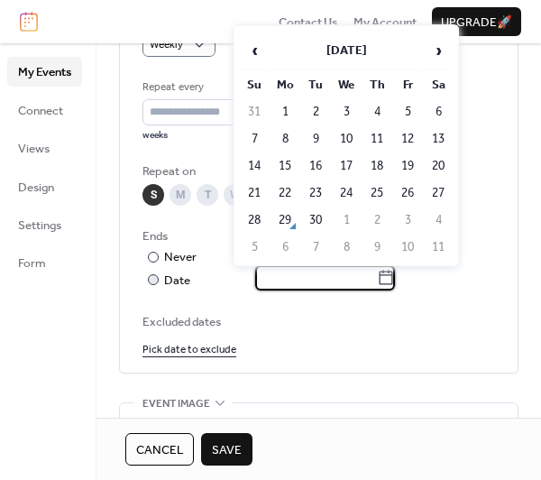 The height and width of the screenshot is (480, 541). I want to click on div: S, so click(153, 195).